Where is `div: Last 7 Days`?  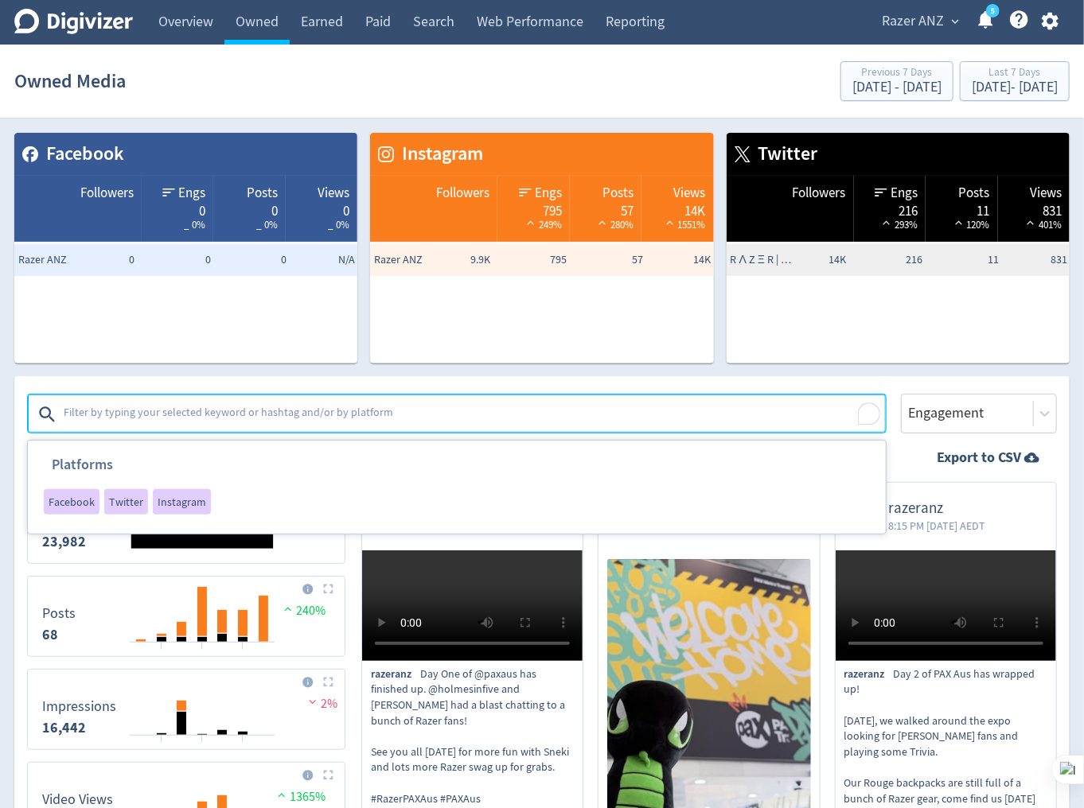
div: Last 7 Days is located at coordinates (1014, 73).